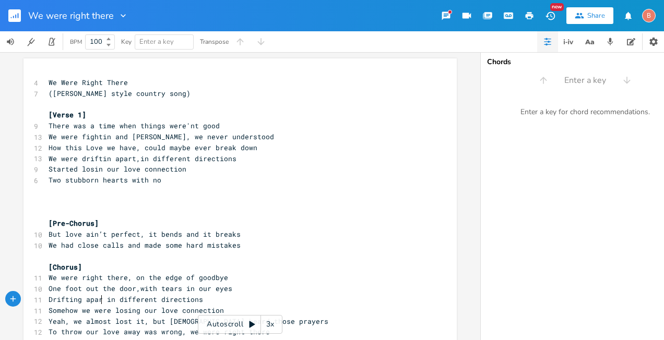 This screenshot has width=664, height=340. What do you see at coordinates (138, 278) in the screenshot?
I see `span: We were right there, on the edge of goodbye` at bounding box center [138, 278].